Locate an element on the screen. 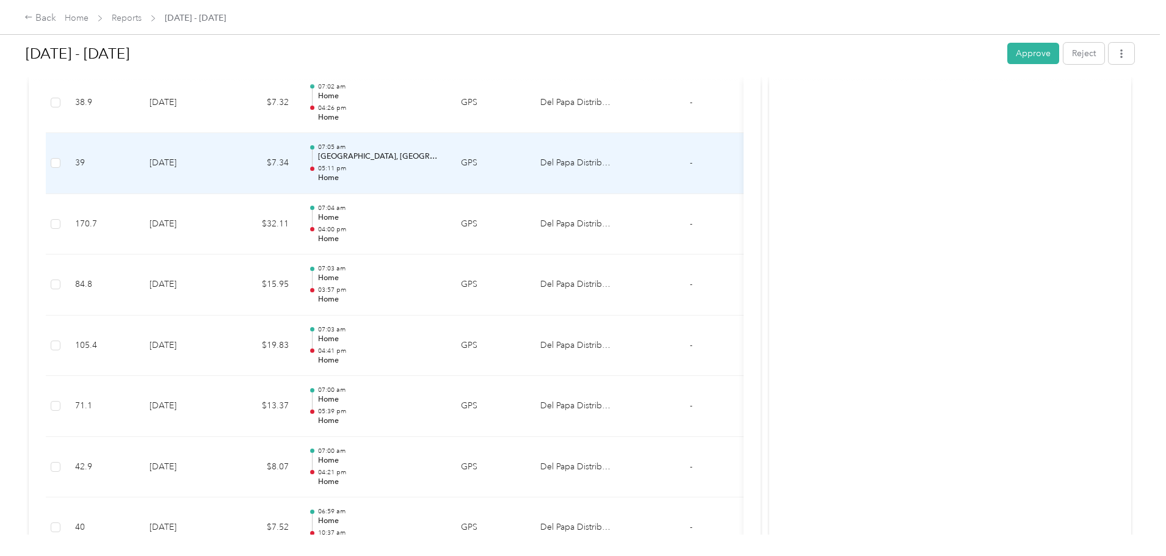 The image size is (1166, 556). p: 05:11 pm is located at coordinates (380, 168).